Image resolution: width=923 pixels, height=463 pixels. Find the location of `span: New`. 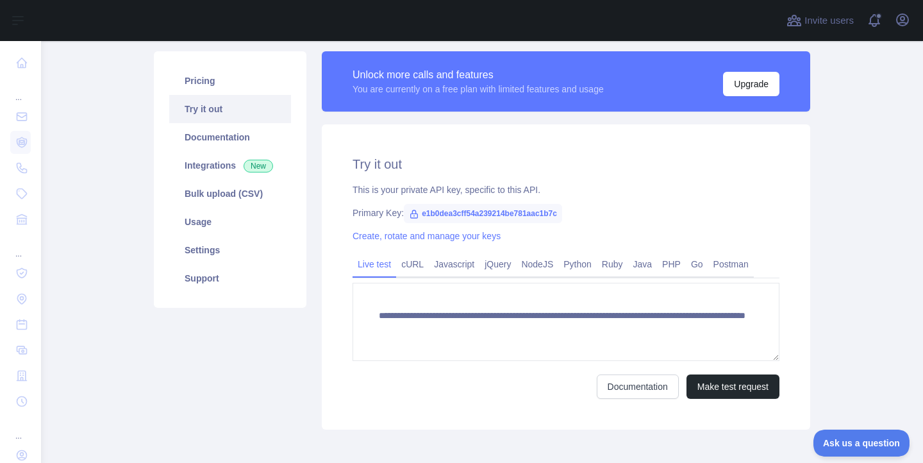

span: New is located at coordinates (258, 166).